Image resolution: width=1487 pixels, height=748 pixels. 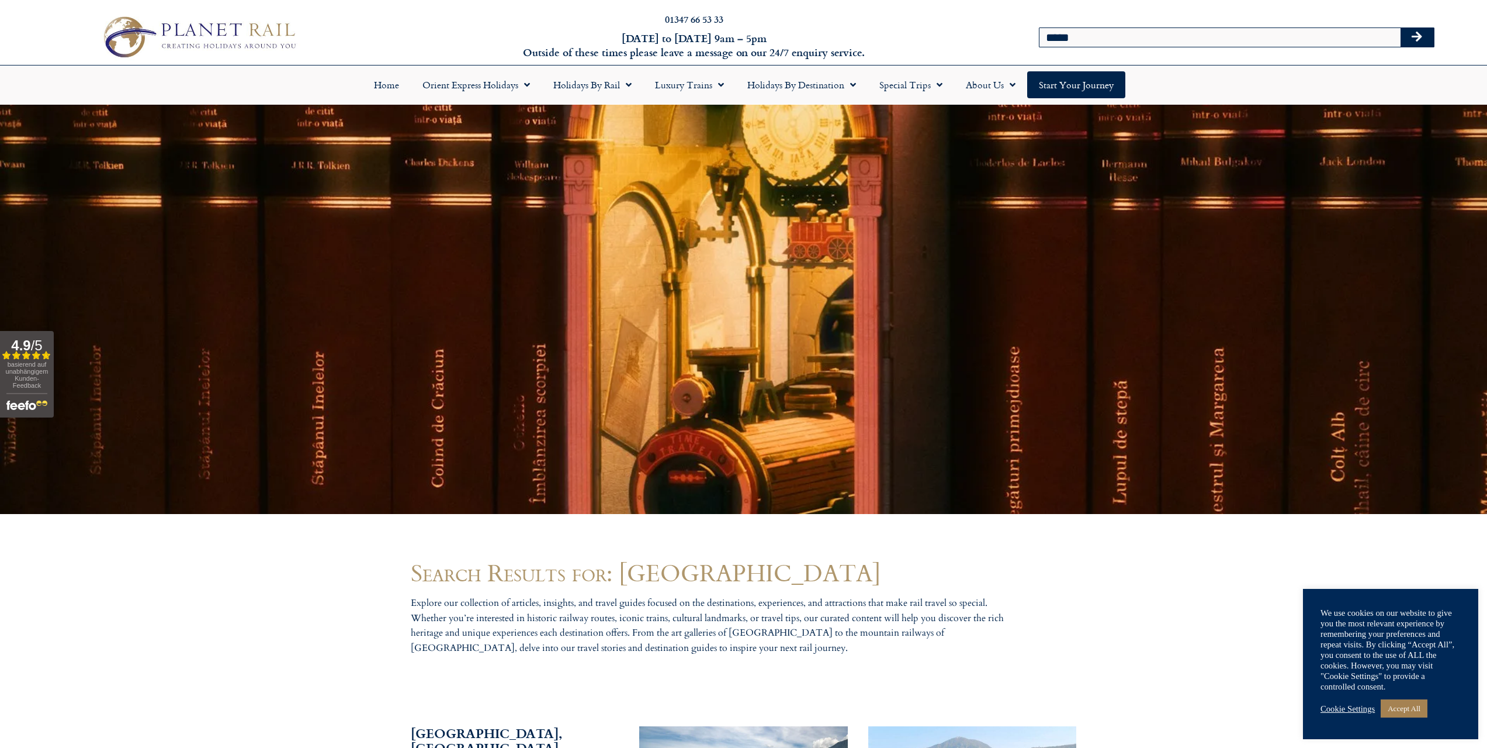 What do you see at coordinates (991, 85) in the screenshot?
I see `a: About Us` at bounding box center [991, 85].